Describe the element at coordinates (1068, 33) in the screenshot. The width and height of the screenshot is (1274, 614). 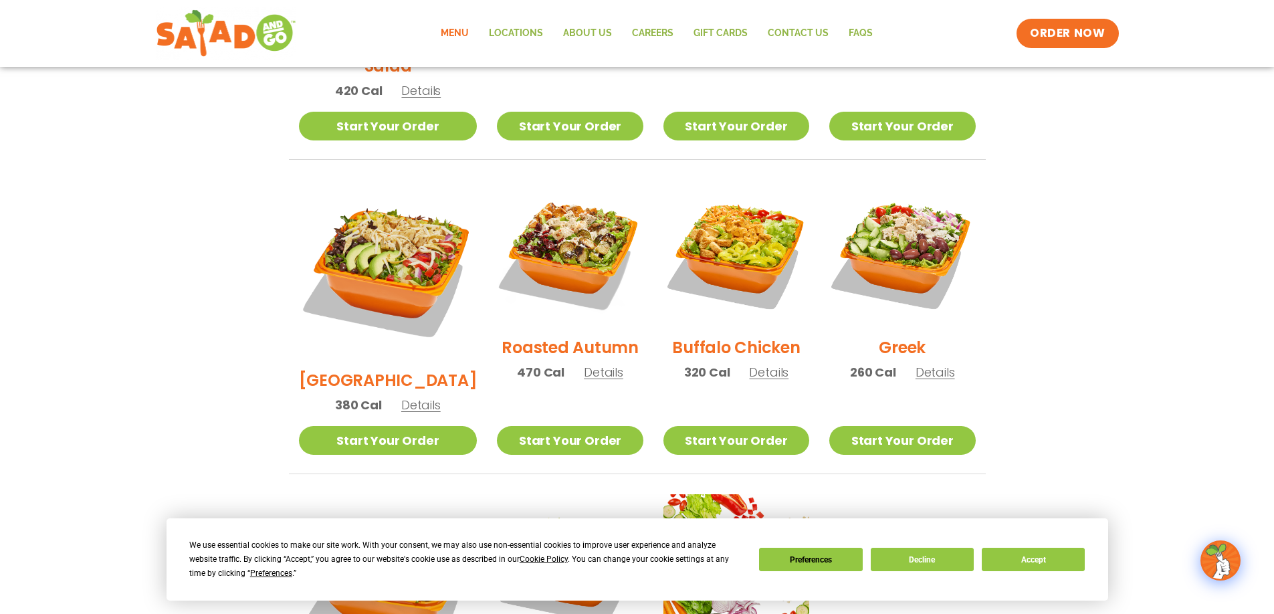
I see `a: ORDER NOW` at that location.